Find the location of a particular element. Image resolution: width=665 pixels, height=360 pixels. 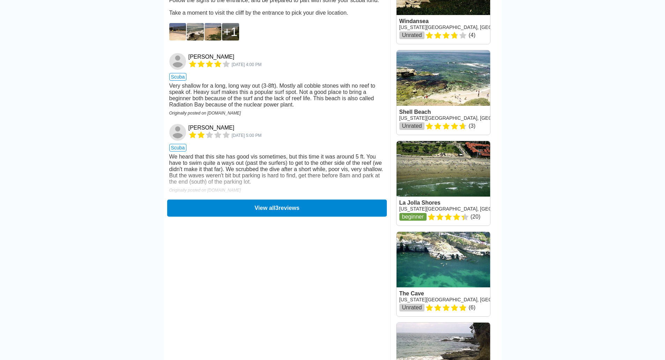

img: D007406.JPG is located at coordinates (178, 32).